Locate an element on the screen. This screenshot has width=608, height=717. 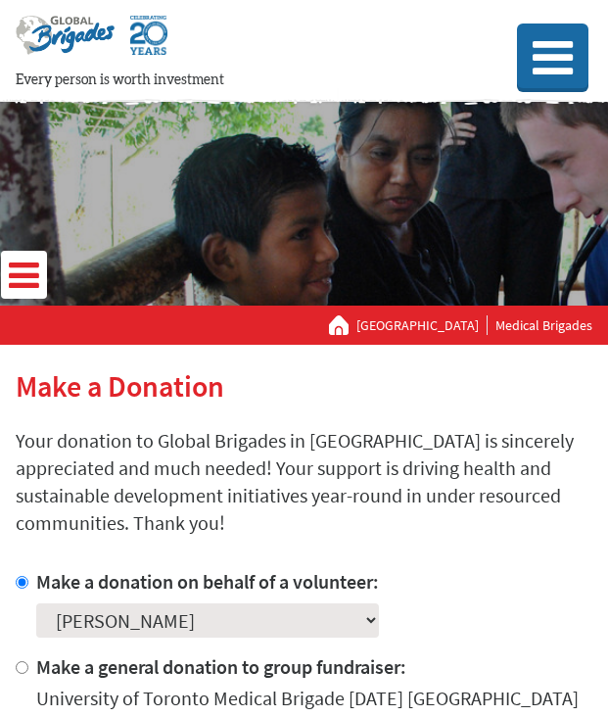
h2: Make a Donation is located at coordinates (303, 386).